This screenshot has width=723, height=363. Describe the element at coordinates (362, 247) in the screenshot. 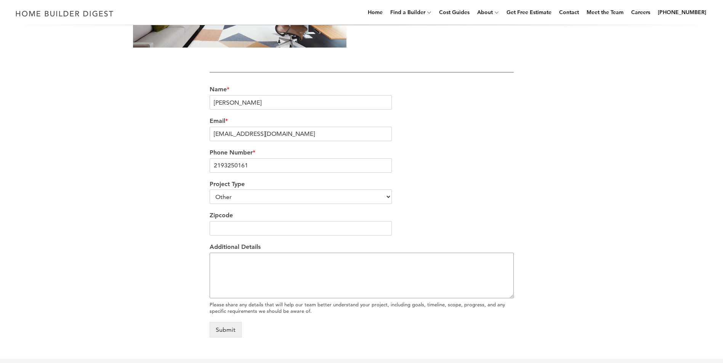

I see `label: Additional Details` at that location.